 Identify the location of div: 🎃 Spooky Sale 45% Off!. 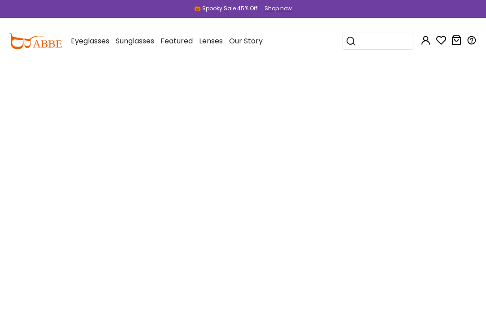
(226, 9).